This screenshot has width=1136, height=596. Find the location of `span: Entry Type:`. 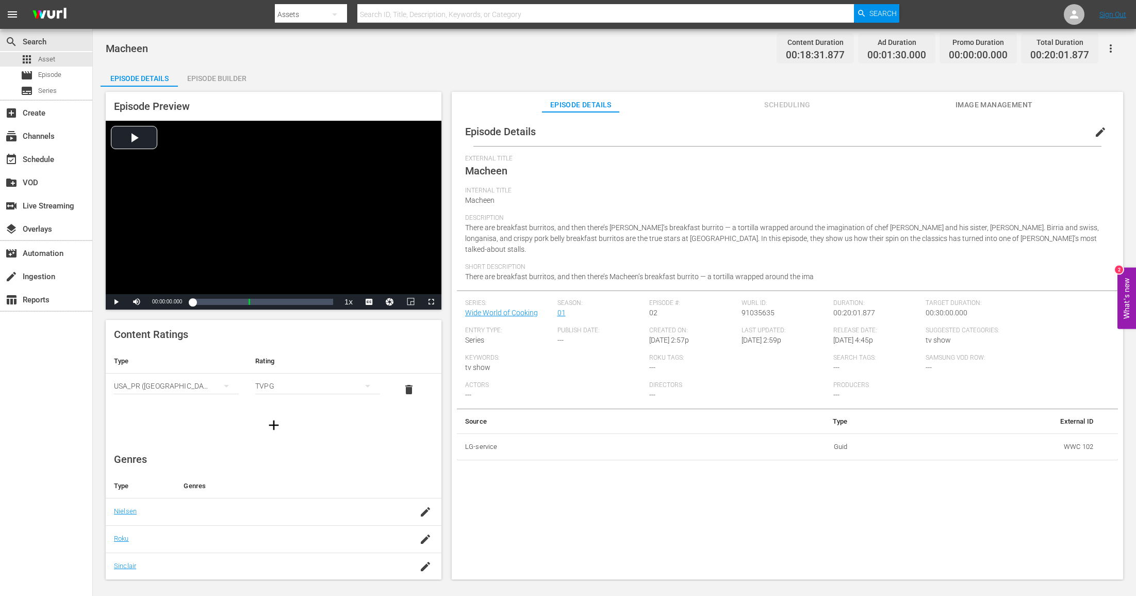

span: Entry Type: is located at coordinates (509, 331).